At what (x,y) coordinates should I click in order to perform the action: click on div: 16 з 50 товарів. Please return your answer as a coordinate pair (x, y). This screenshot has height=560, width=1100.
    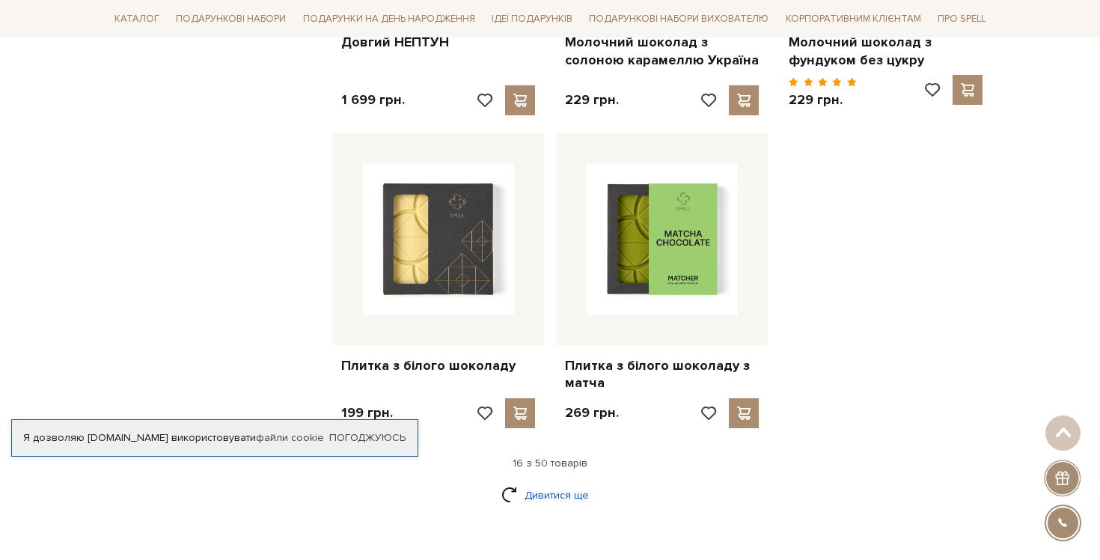
    Looking at the image, I should click on (550, 463).